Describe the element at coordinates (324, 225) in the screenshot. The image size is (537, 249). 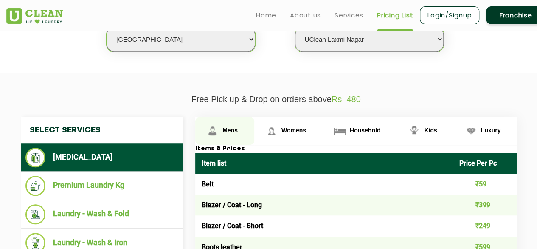
I see `td: Blazer / Coat - Short` at that location.